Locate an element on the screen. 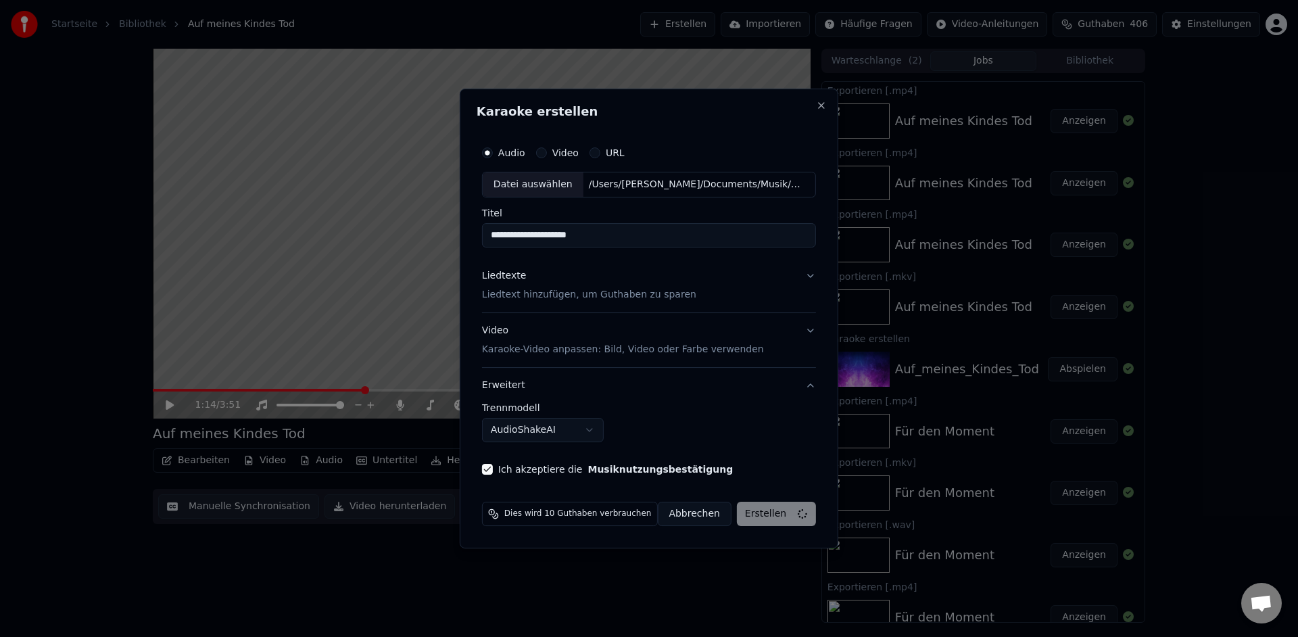  h2: Karaoke erstellen is located at coordinates (649, 112).